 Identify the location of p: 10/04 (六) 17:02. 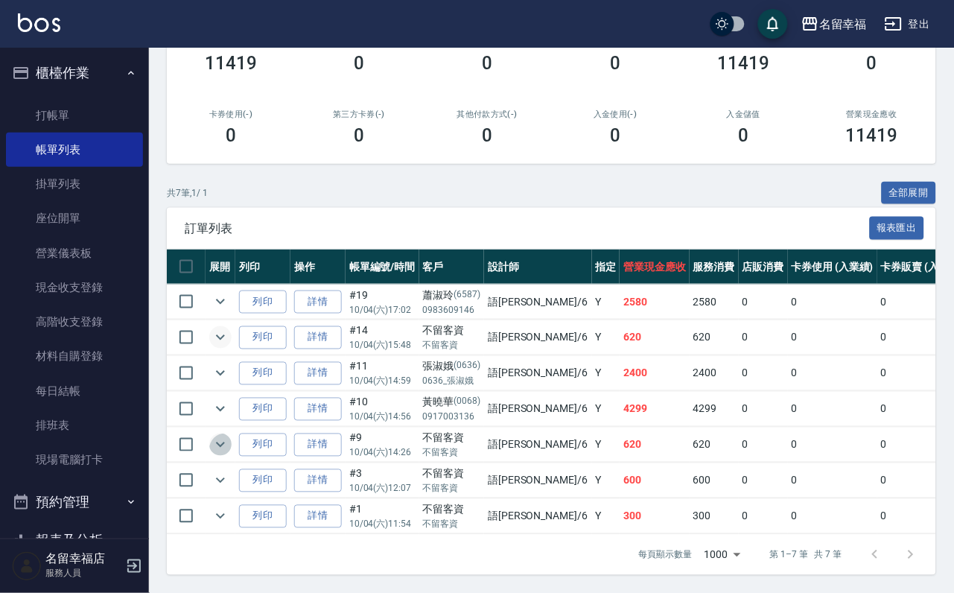
(382, 310).